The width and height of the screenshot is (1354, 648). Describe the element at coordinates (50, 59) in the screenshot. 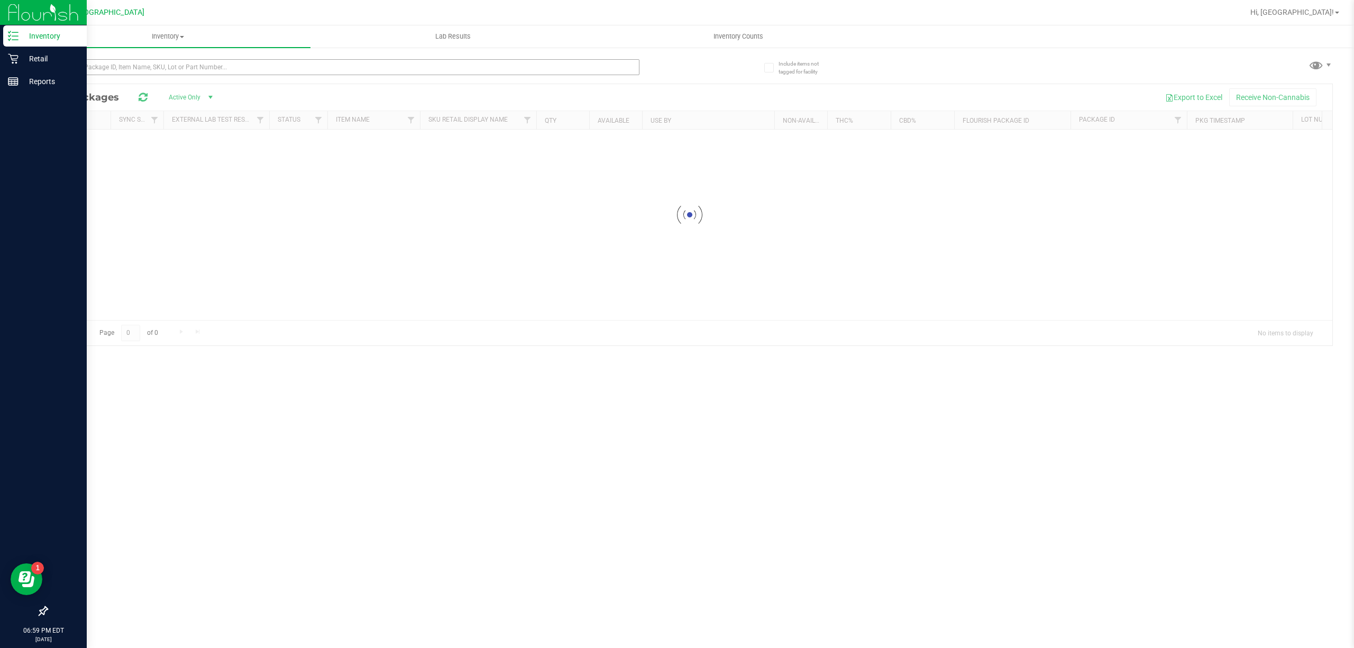

I see `p: Retail` at that location.